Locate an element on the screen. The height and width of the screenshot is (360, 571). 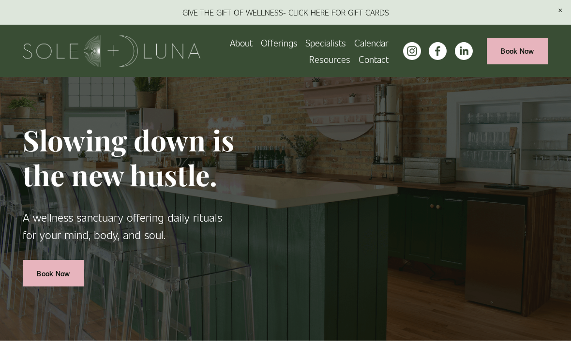
a: Calendar is located at coordinates (371, 43).